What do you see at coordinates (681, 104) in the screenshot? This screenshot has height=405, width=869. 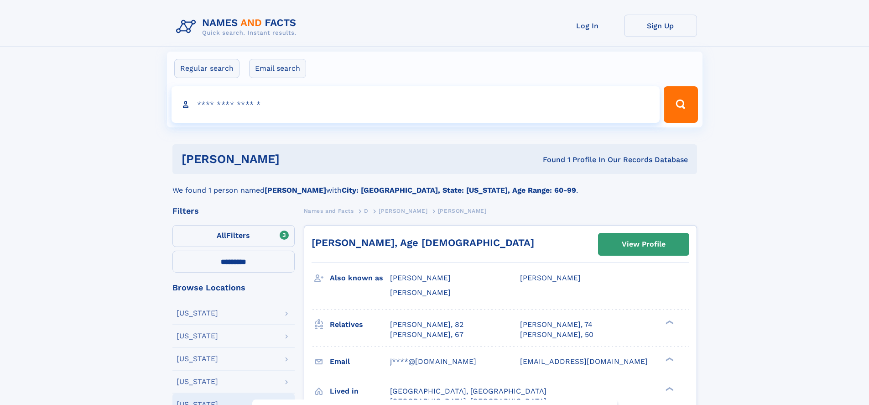 I see `button: Search Button` at bounding box center [681, 104].